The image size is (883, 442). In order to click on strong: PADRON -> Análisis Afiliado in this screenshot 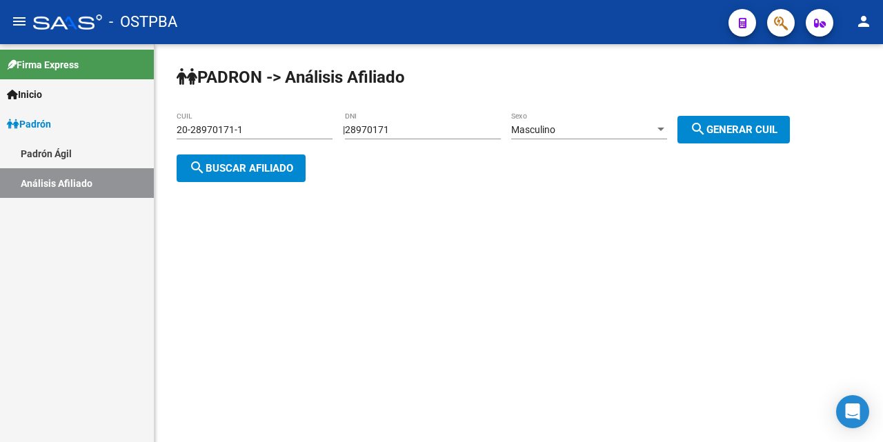, I will do `click(290, 77)`.